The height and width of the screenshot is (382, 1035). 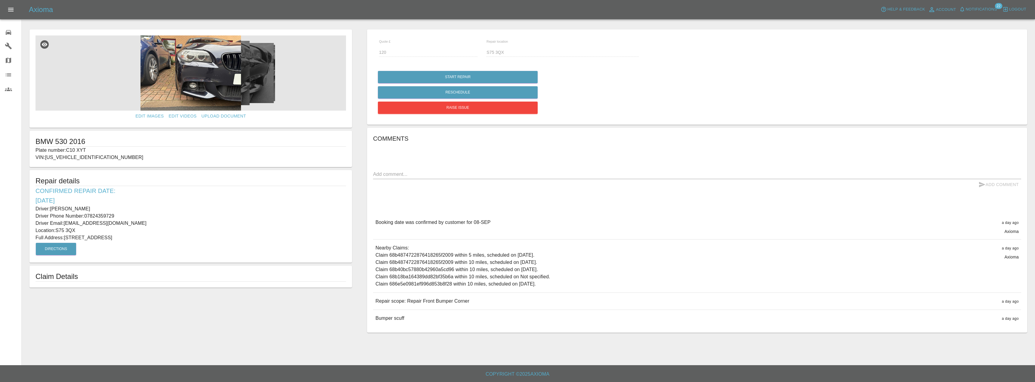 I want to click on p: Driver Phone Number: 07824359729, so click(x=191, y=216).